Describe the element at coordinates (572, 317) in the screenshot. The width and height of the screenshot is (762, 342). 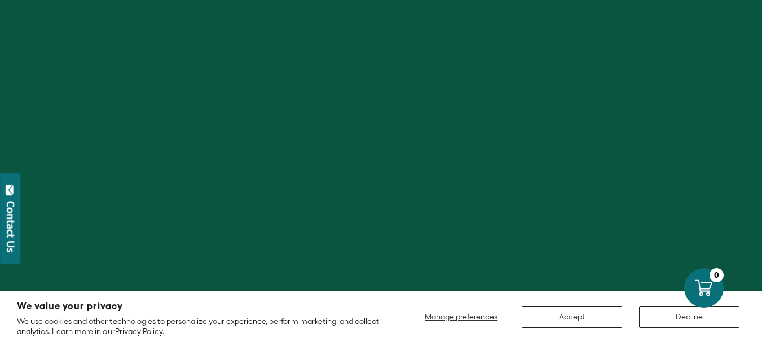
I see `button: Accept` at that location.